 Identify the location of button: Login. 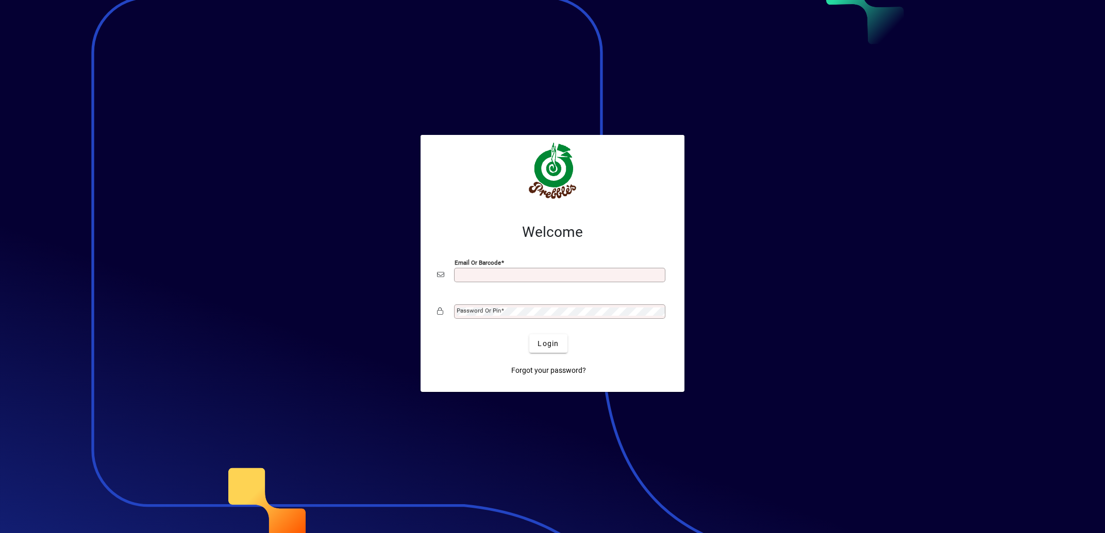
(548, 344).